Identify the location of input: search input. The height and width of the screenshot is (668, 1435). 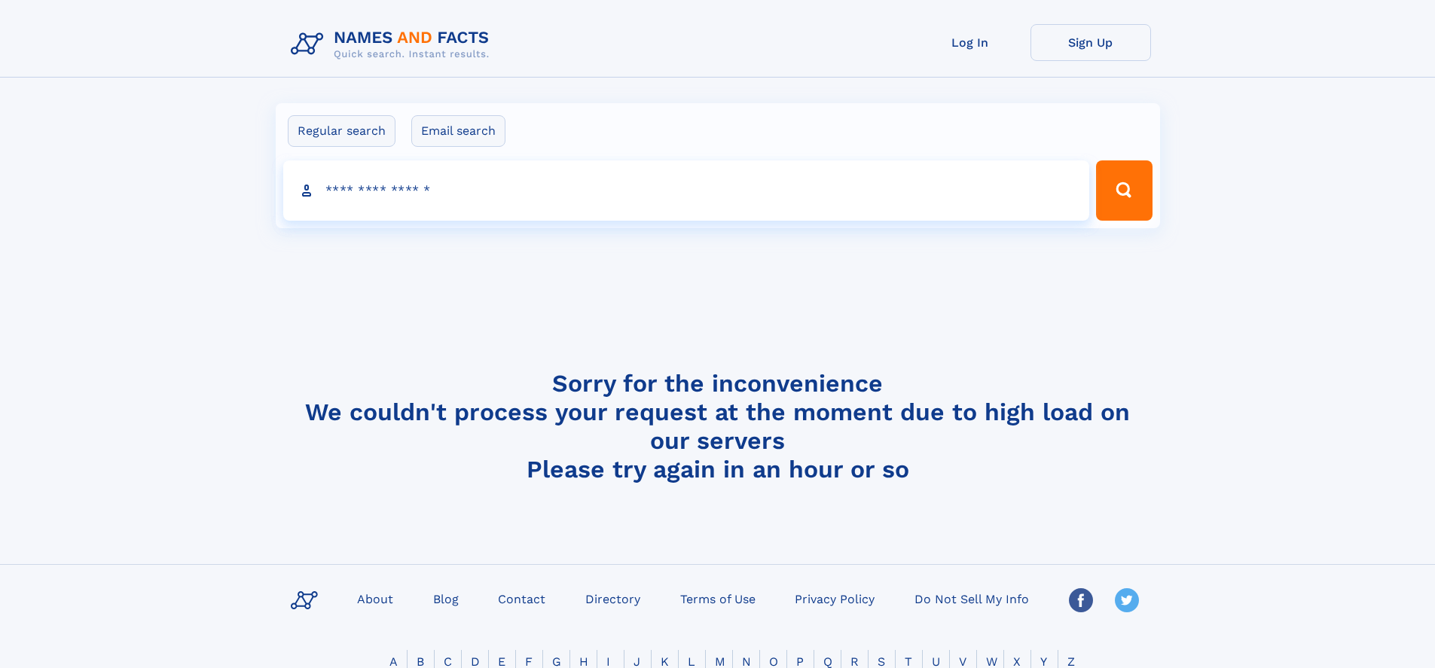
(686, 191).